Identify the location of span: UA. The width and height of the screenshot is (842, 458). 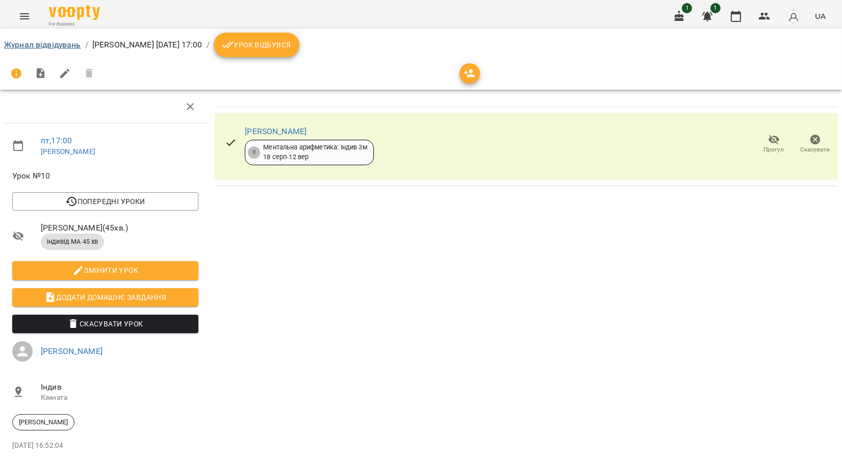
(820, 16).